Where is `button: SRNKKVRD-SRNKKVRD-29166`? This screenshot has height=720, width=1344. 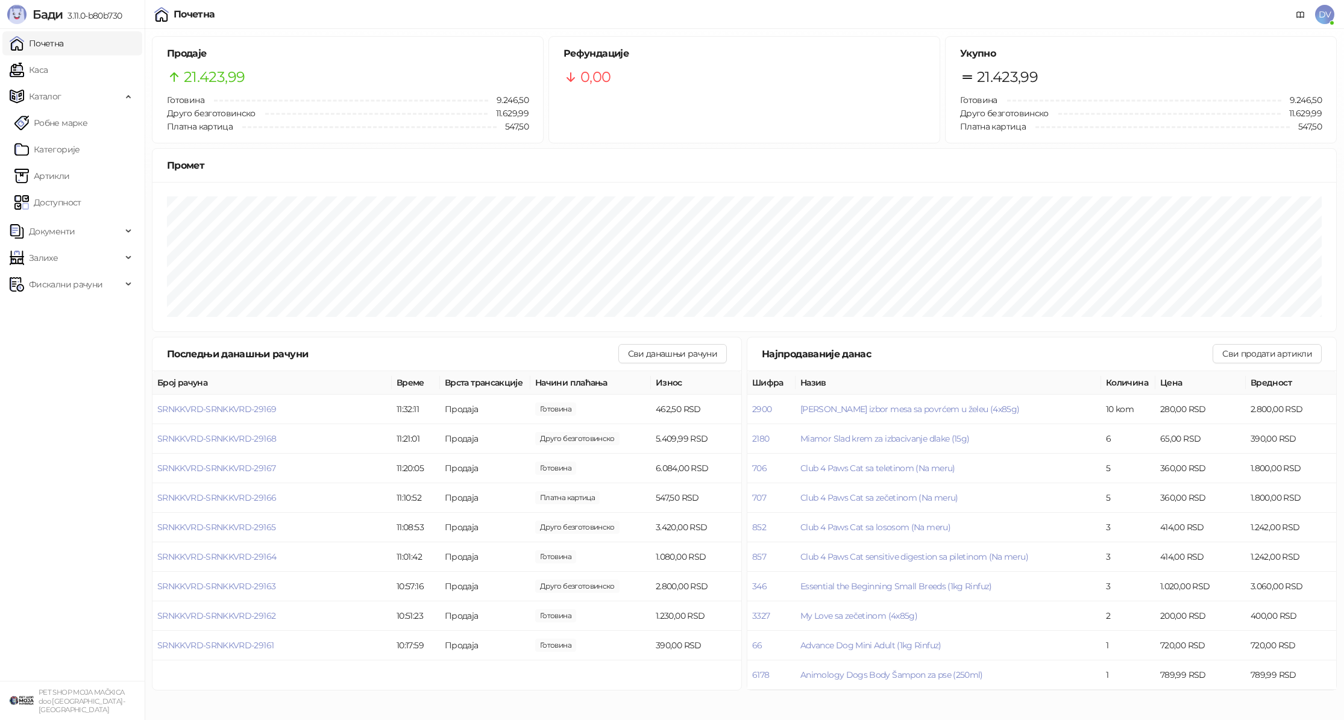 button: SRNKKVRD-SRNKKVRD-29166 is located at coordinates (216, 498).